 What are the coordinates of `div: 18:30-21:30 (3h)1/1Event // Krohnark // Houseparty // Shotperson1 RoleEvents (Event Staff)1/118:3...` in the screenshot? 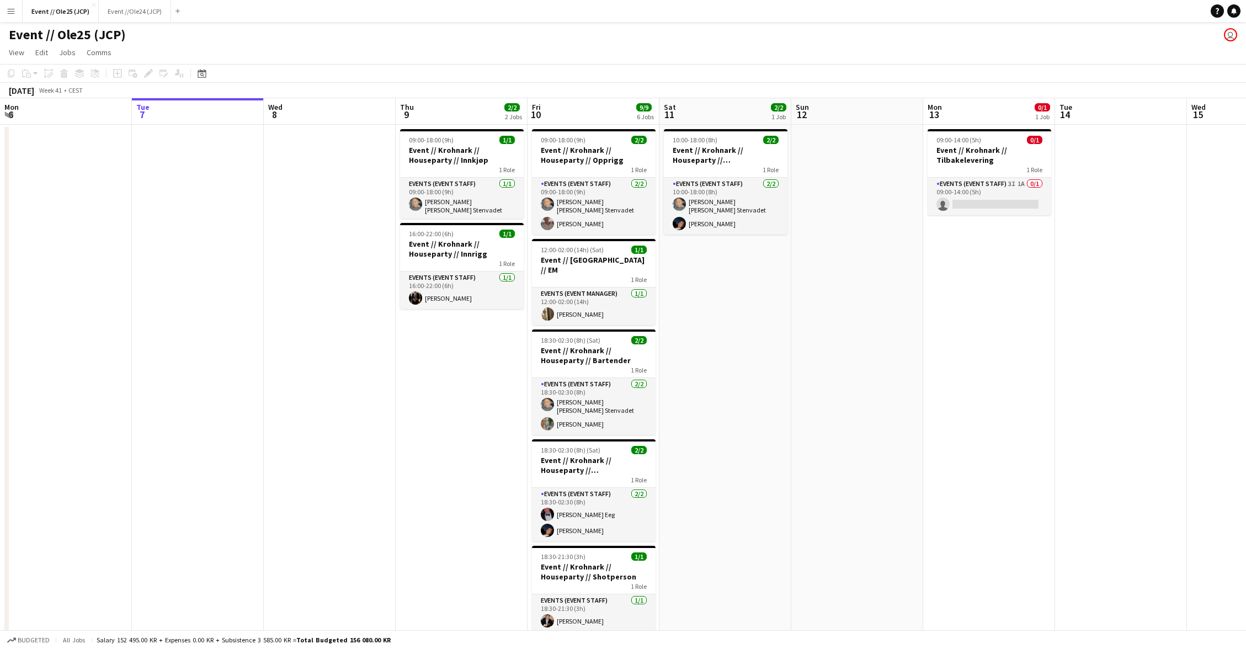 It's located at (594, 589).